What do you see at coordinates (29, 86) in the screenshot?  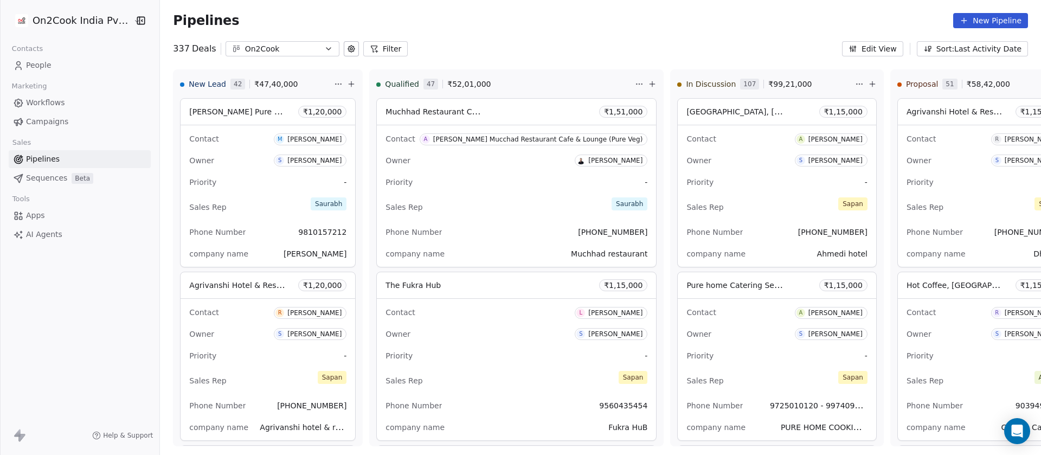 I see `span: Marketing` at bounding box center [29, 86].